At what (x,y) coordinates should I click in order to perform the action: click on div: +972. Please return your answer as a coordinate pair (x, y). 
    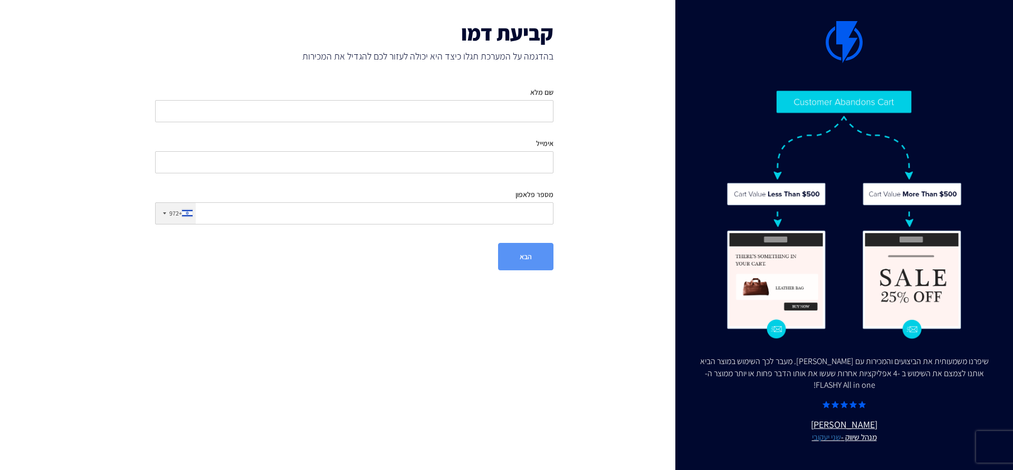
    Looking at the image, I should click on (176, 213).